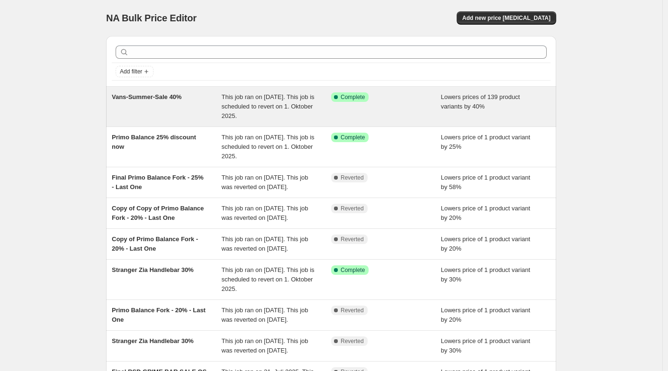 This screenshot has height=371, width=668. I want to click on span: Primo Balance Fork - 20% - Last One, so click(159, 315).